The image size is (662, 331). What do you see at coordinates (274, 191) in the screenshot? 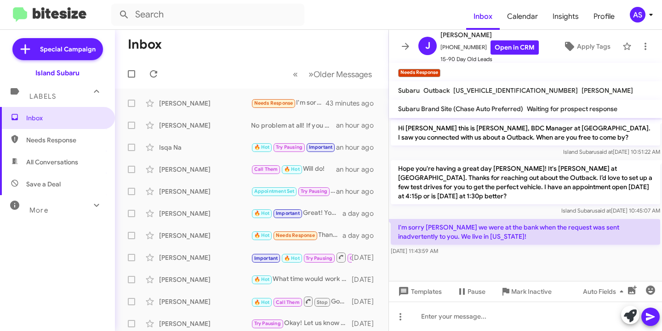
I see `span: Appointment Set` at bounding box center [274, 191].